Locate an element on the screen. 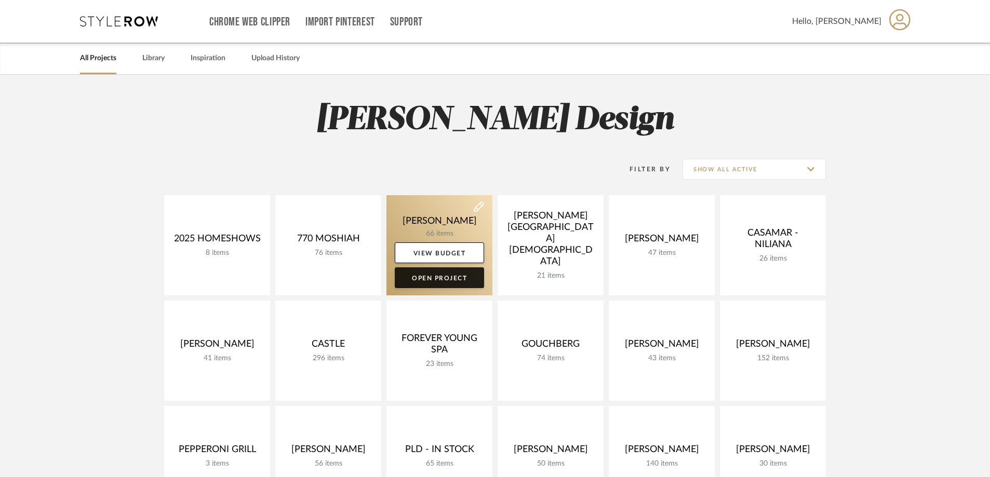  div: CASAMAR - NILIANA is located at coordinates (773, 241).